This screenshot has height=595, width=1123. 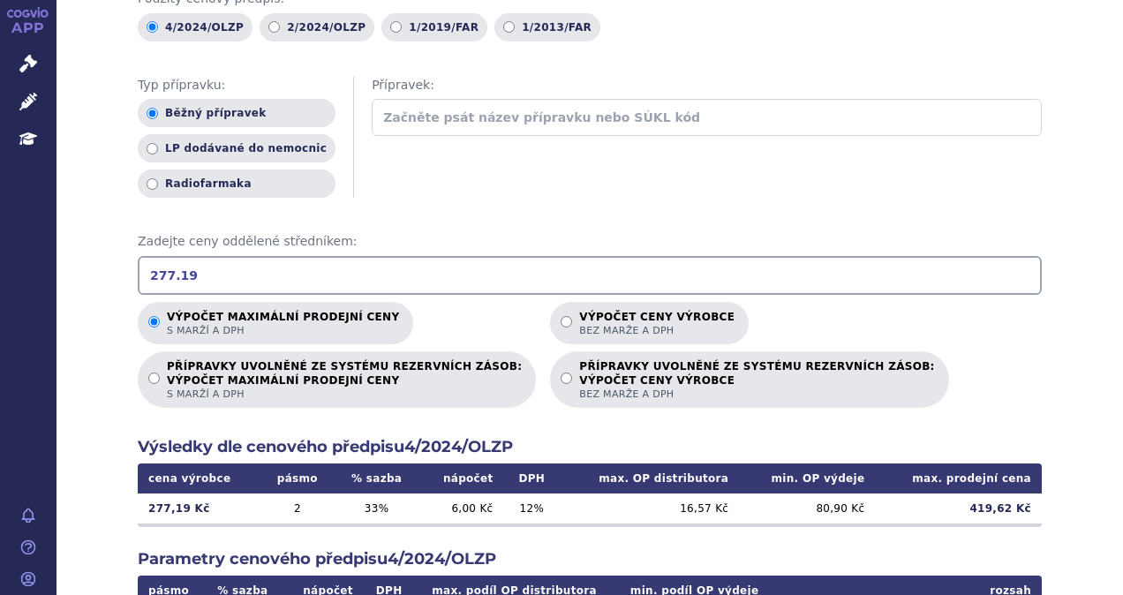 I want to click on input: Zadejte ceny oddělené středníkem, so click(x=590, y=275).